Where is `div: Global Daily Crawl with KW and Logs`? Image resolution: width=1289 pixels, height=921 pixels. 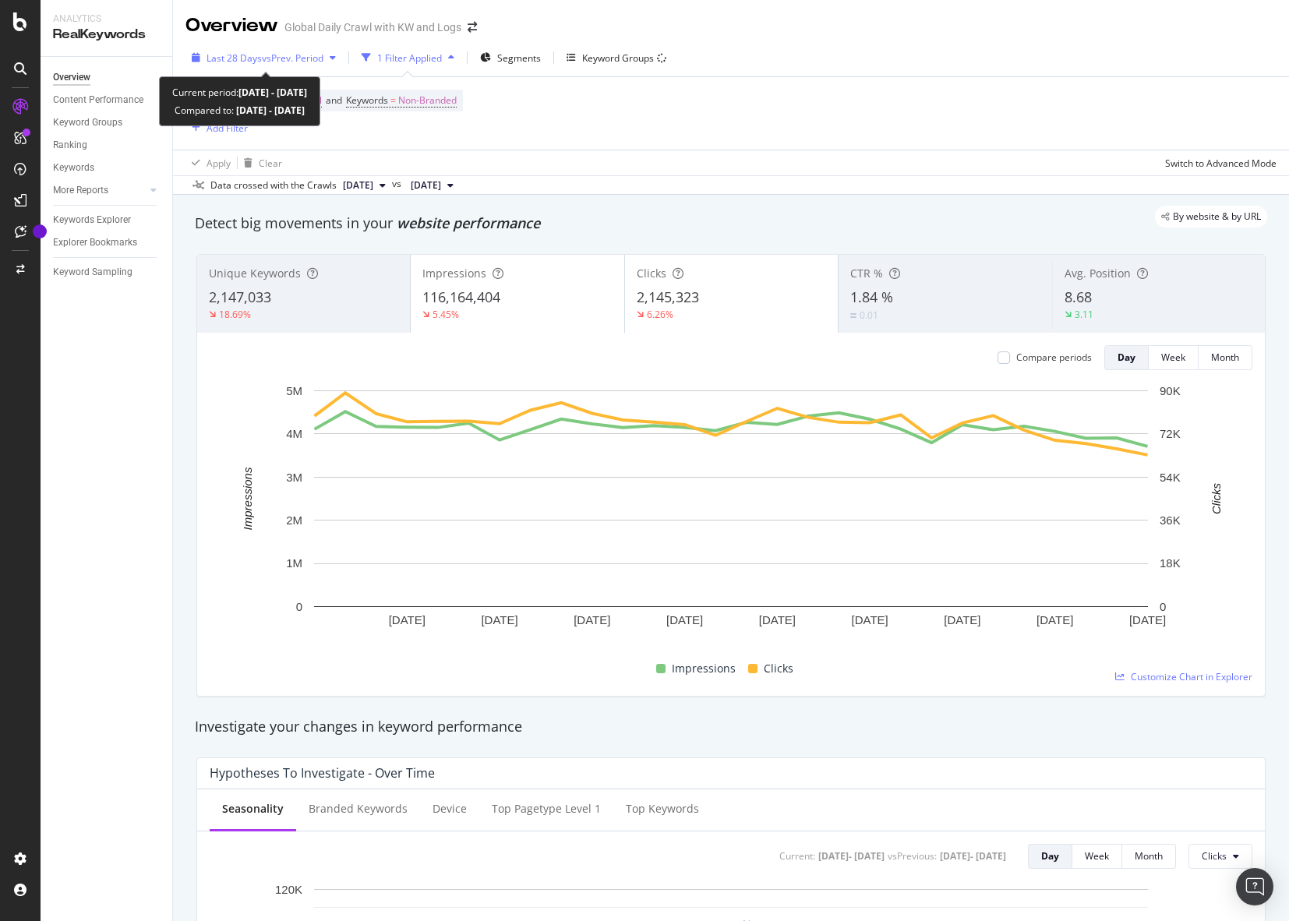
div: Global Daily Crawl with KW and Logs is located at coordinates (372, 27).